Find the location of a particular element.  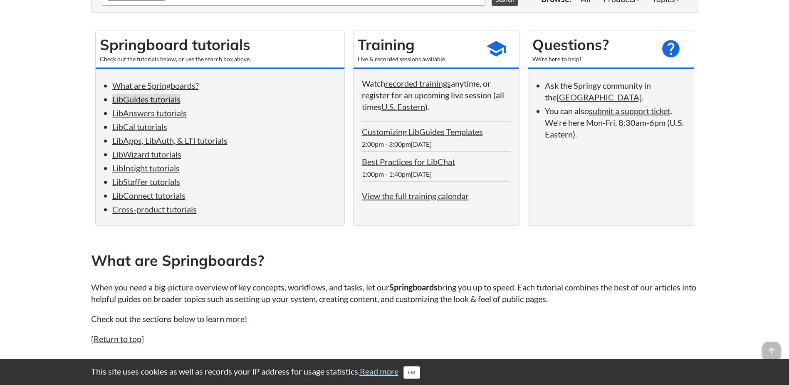

a: LibWizard tutorials is located at coordinates (147, 154).